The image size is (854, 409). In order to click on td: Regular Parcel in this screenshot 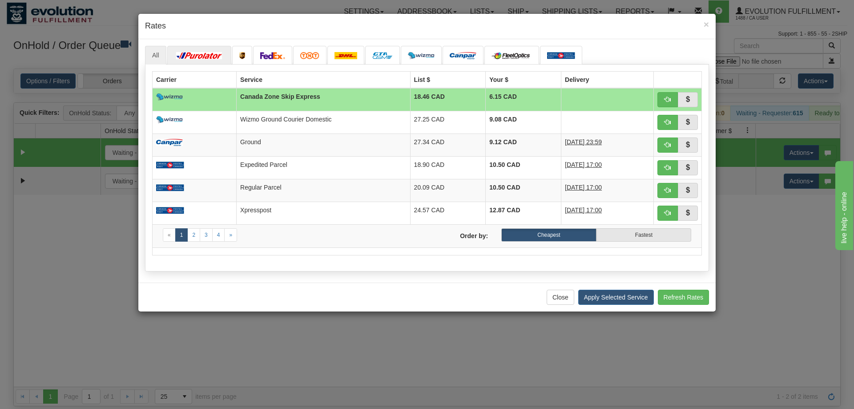, I will do `click(323, 190)`.